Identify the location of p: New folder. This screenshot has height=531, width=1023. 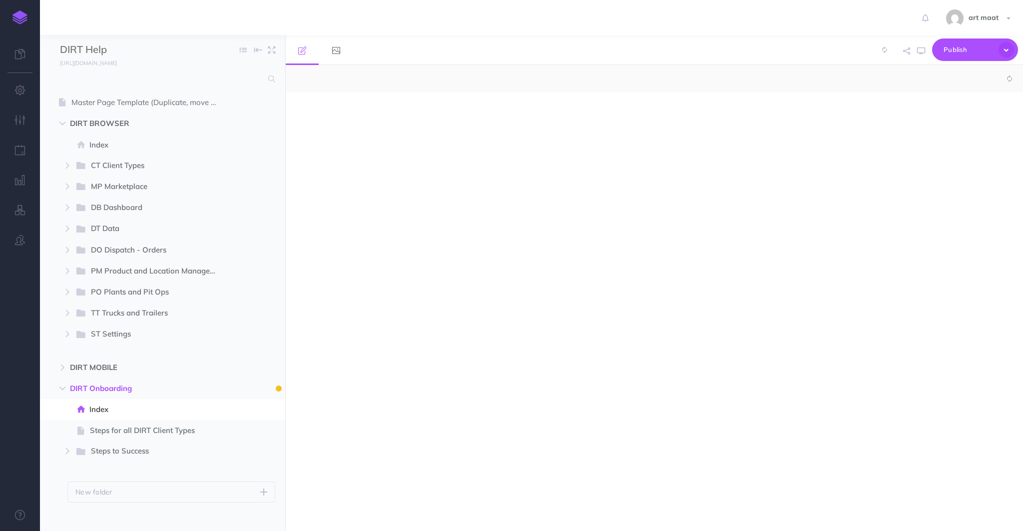
(94, 492).